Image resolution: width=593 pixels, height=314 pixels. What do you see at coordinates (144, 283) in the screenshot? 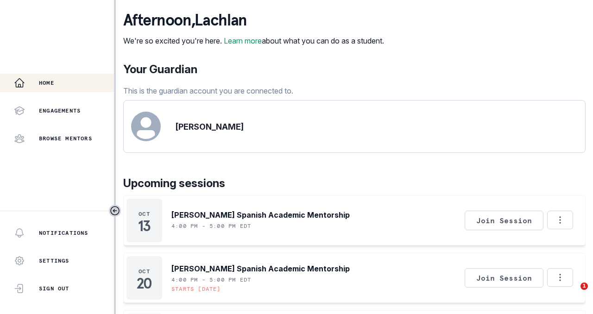
I see `p: 20` at bounding box center [144, 283].